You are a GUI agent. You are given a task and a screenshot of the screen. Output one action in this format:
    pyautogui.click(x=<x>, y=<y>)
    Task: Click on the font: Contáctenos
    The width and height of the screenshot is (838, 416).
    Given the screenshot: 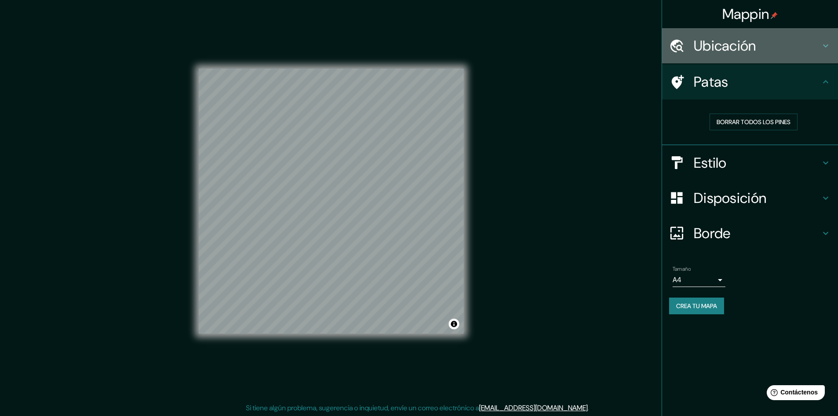 What is the action you would take?
    pyautogui.click(x=39, y=11)
    